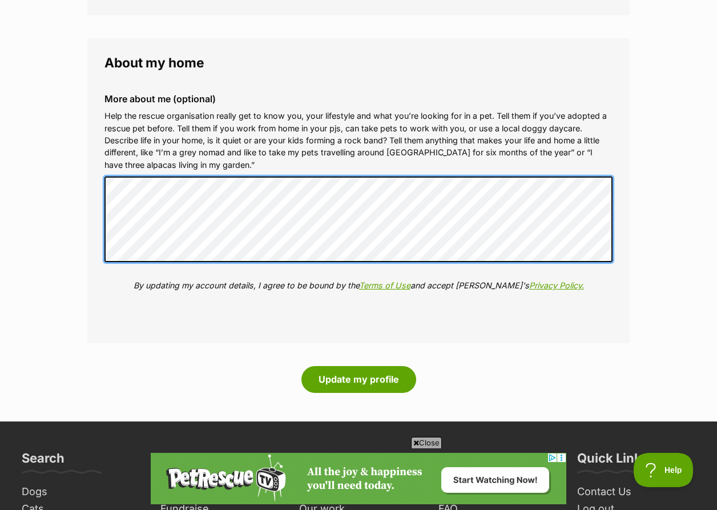 The width and height of the screenshot is (717, 510). I want to click on a: Contact Us, so click(636, 492).